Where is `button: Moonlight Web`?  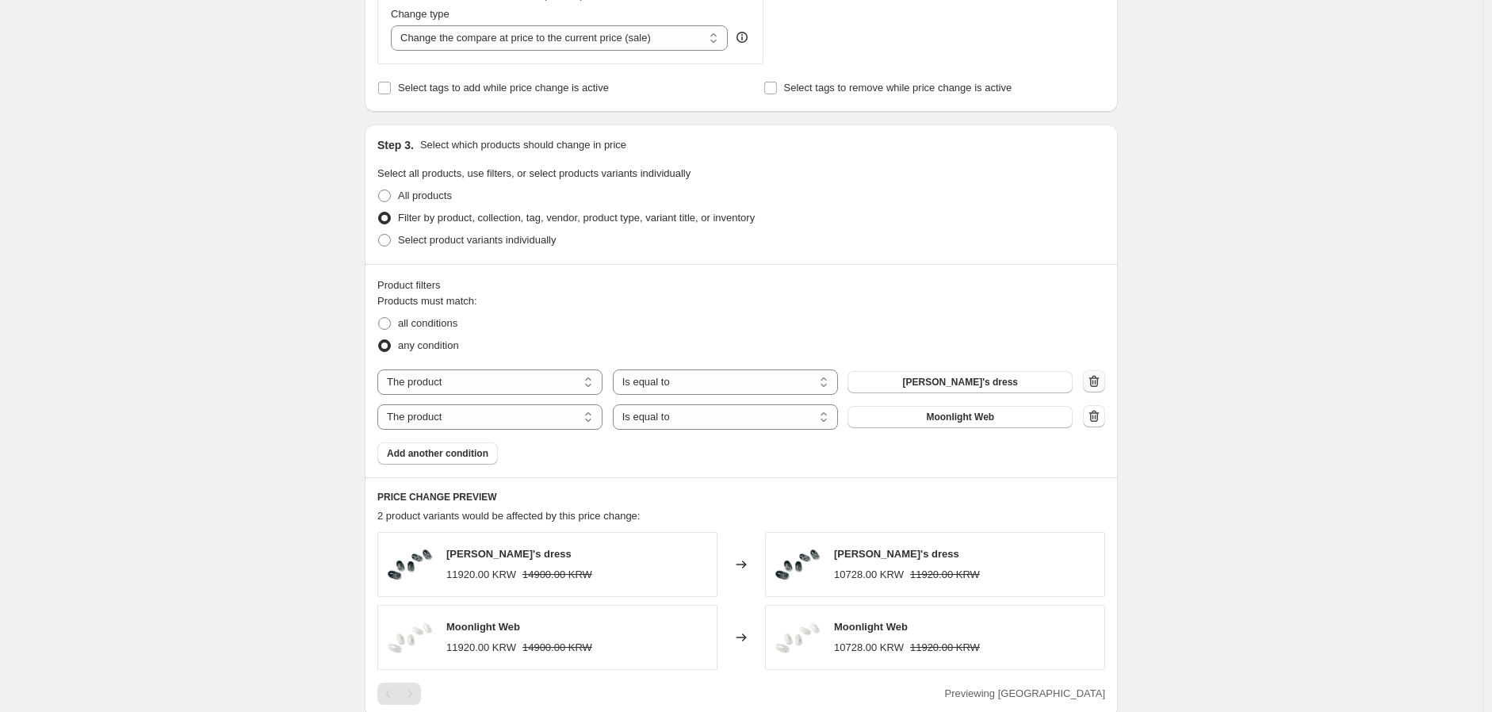 button: Moonlight Web is located at coordinates (960, 417).